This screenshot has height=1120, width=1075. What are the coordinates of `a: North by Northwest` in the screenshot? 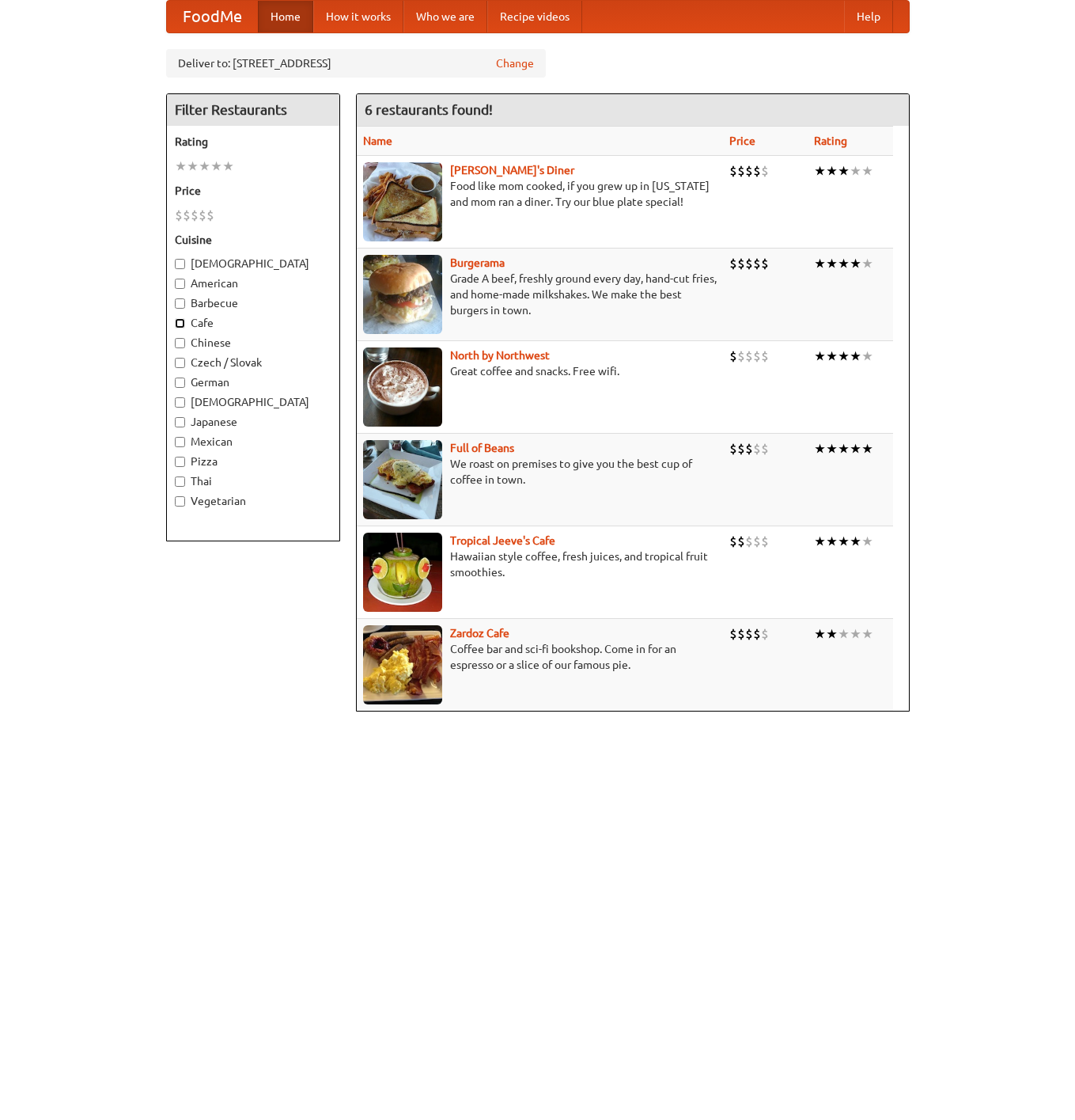 It's located at (500, 356).